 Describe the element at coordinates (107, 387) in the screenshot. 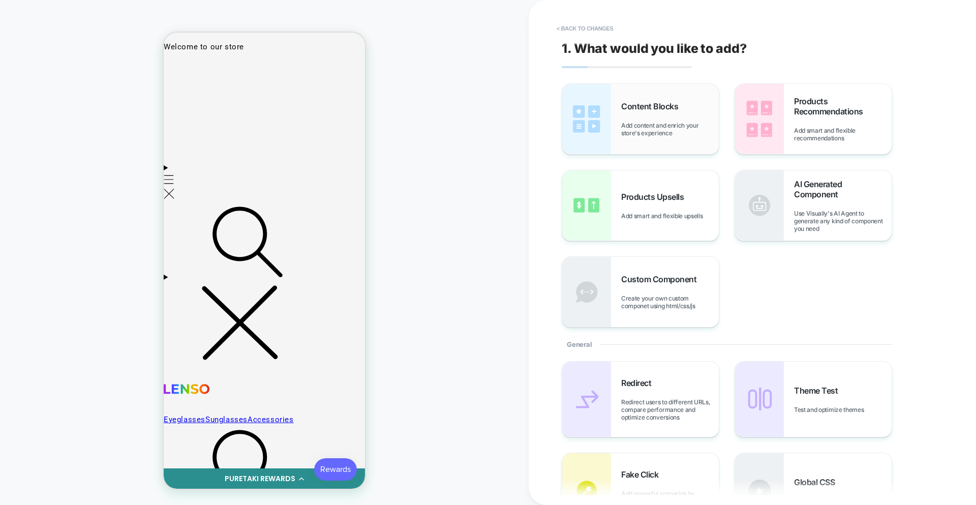

I see `span: Accessories` at that location.